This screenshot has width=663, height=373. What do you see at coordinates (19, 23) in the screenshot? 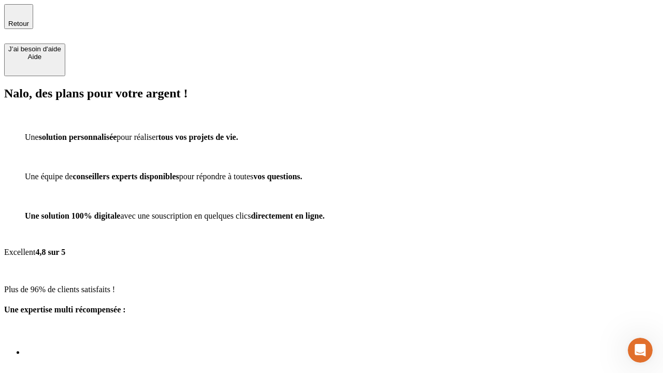
I see `span: Retour` at bounding box center [19, 23].